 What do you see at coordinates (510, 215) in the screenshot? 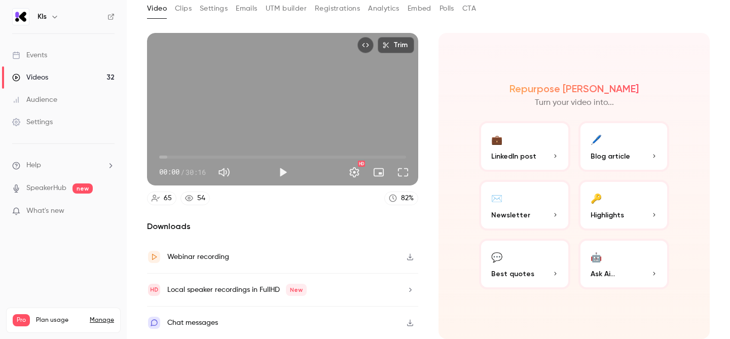
I see `span: Newsletter` at bounding box center [510, 215].